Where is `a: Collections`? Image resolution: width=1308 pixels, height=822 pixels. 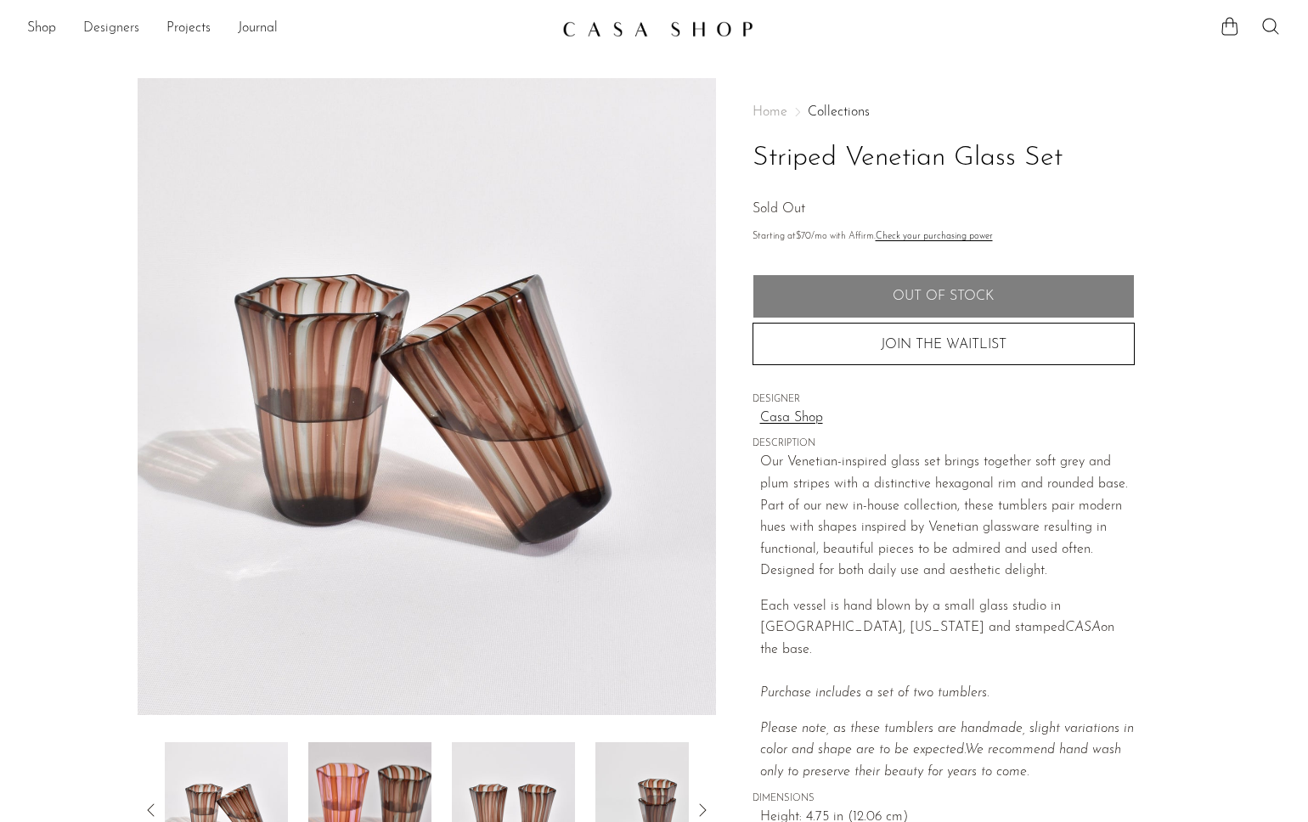
a: Collections is located at coordinates (838, 112).